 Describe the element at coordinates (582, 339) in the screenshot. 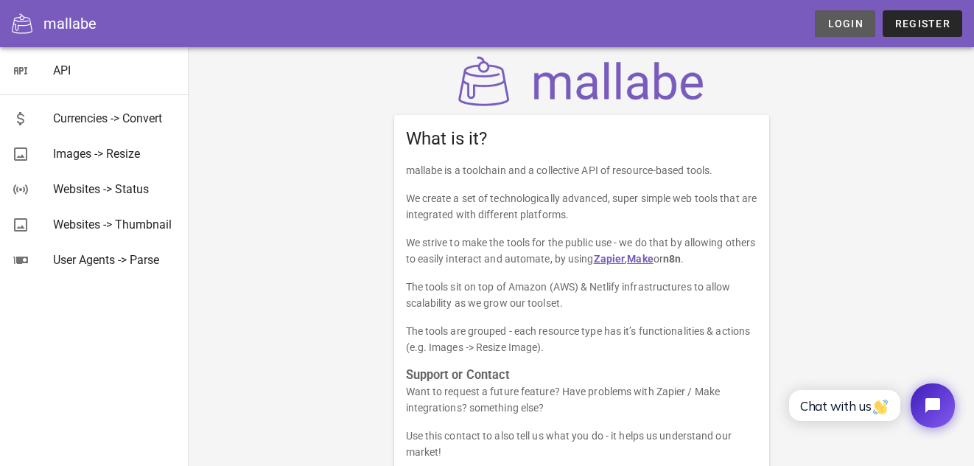

I see `p: The tools are grouped - each resource type has it’s functionalities & actions (e.g. Images -> Res...` at that location.